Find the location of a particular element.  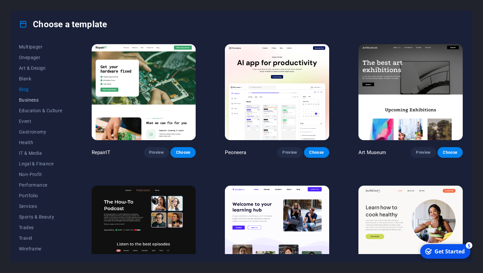

button: Performance is located at coordinates (41, 185).